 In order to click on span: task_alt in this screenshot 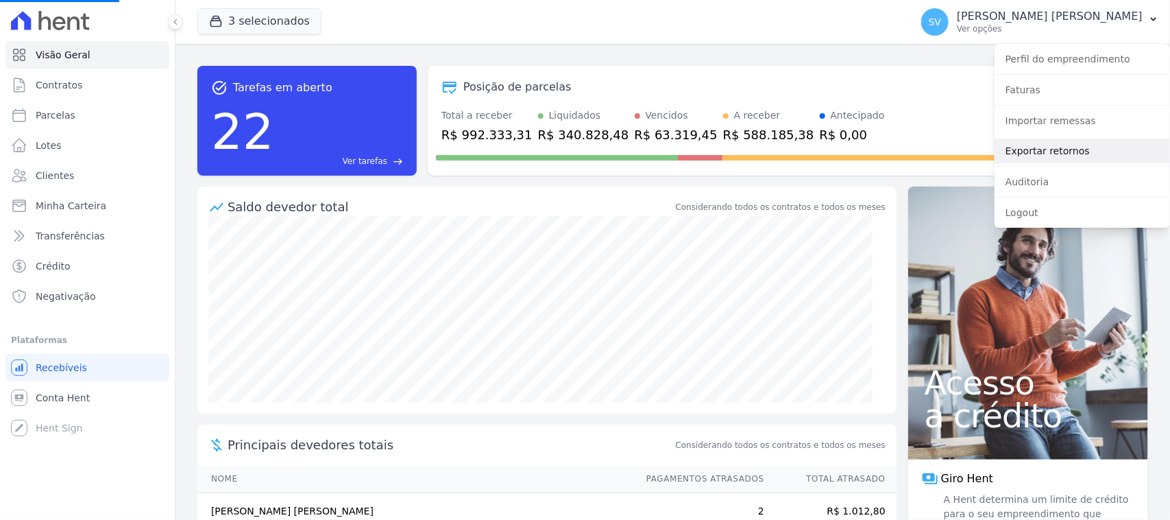, I will do `click(219, 88)`.